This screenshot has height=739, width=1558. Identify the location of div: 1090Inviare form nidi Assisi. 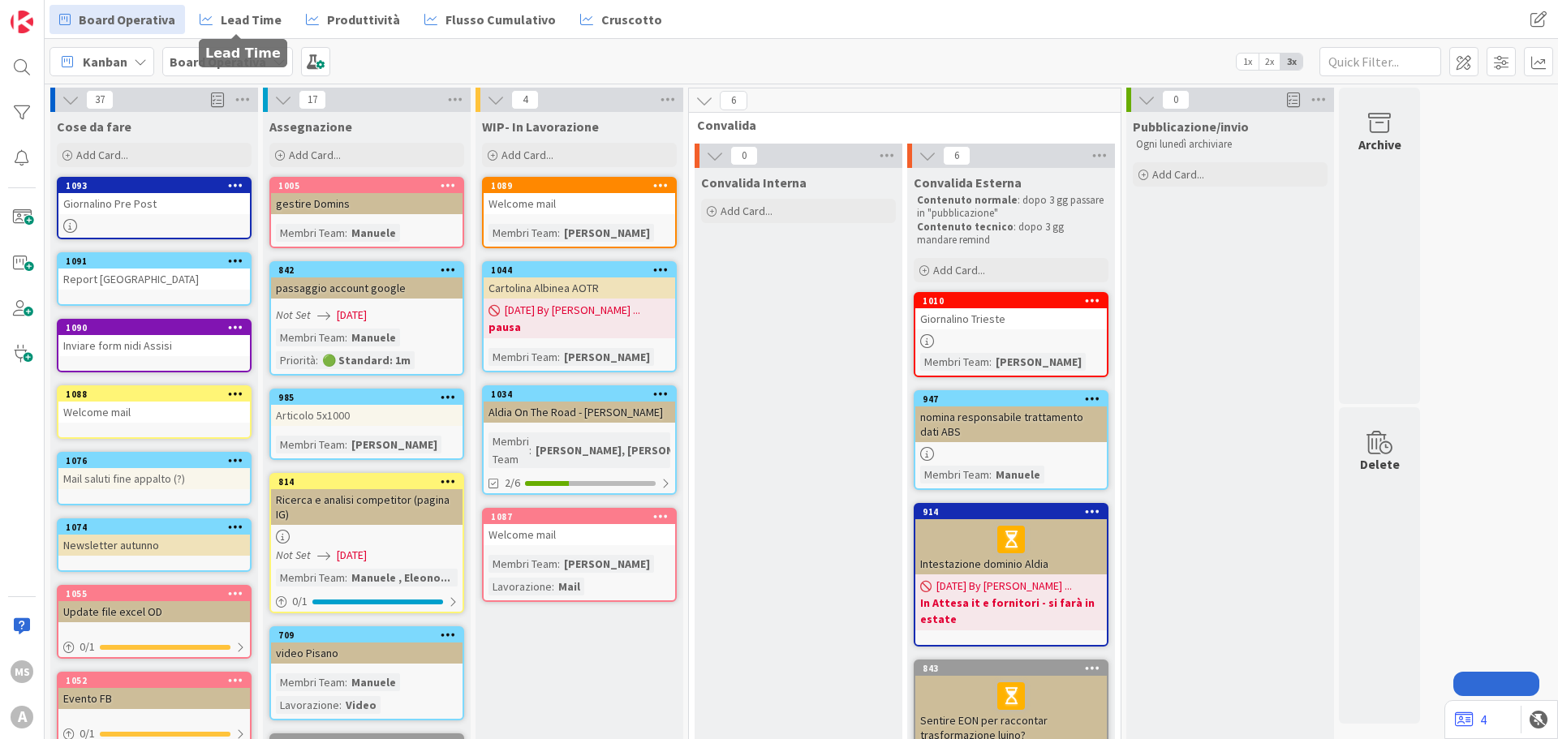
(154, 338).